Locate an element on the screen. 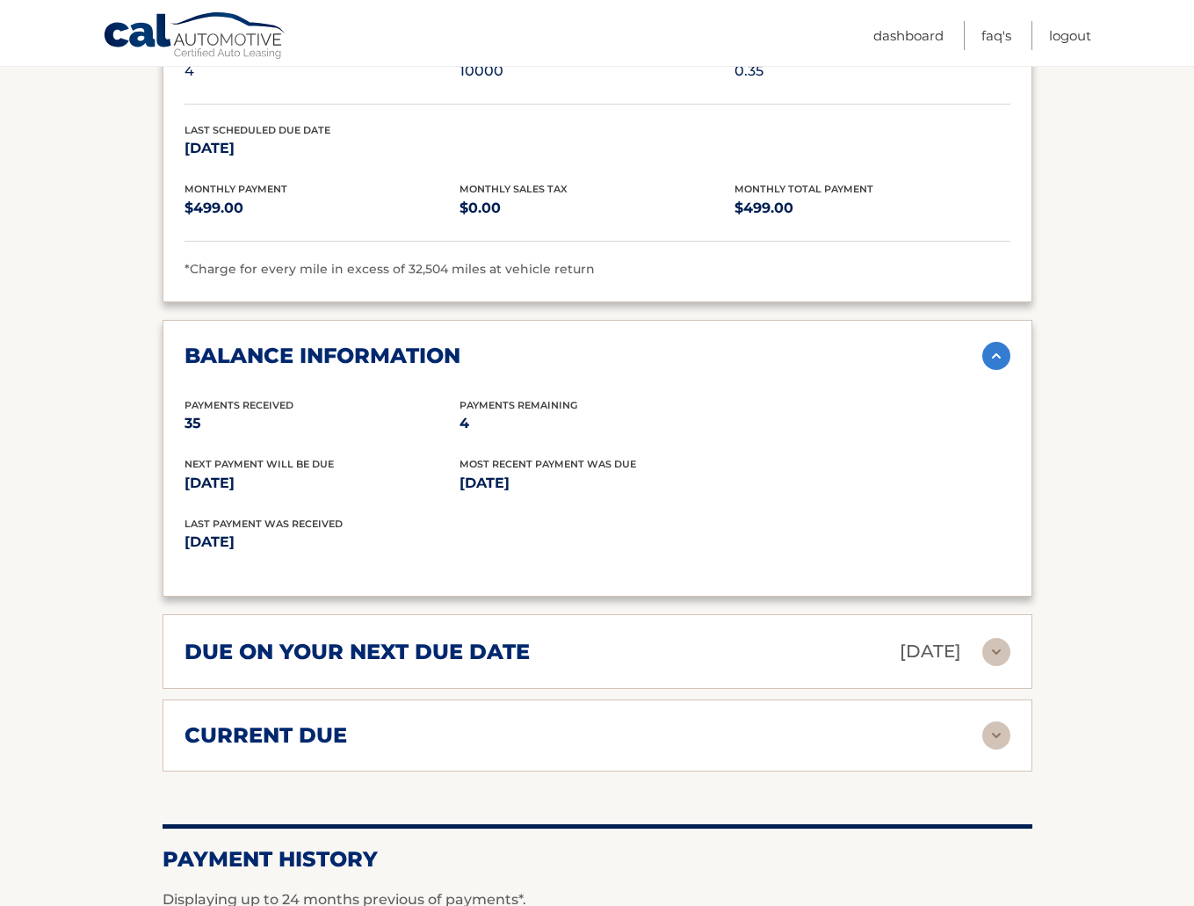  p: 35 is located at coordinates (322, 424).